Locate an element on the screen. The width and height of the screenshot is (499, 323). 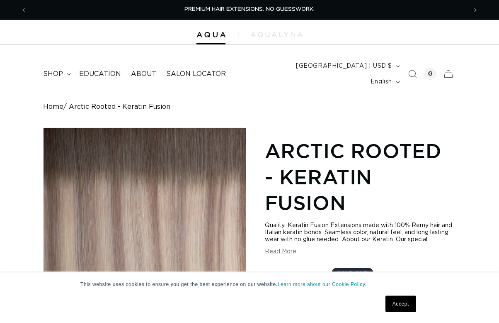
span: Sold out is located at coordinates (352, 272).